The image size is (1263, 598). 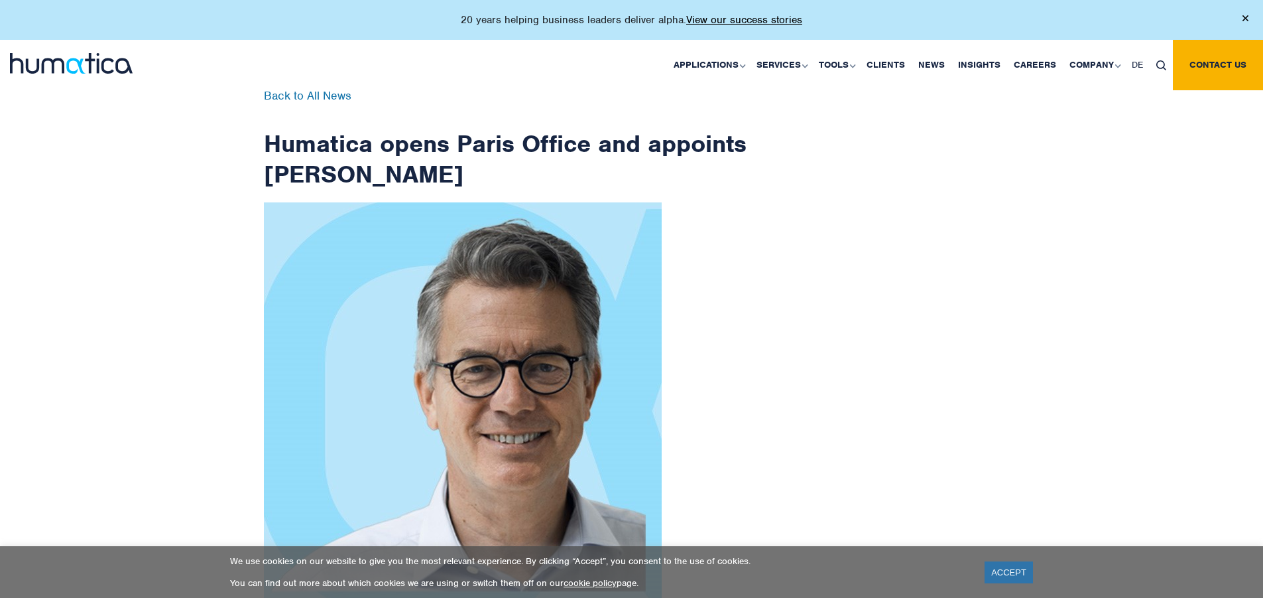 I want to click on a: Applications, so click(x=708, y=65).